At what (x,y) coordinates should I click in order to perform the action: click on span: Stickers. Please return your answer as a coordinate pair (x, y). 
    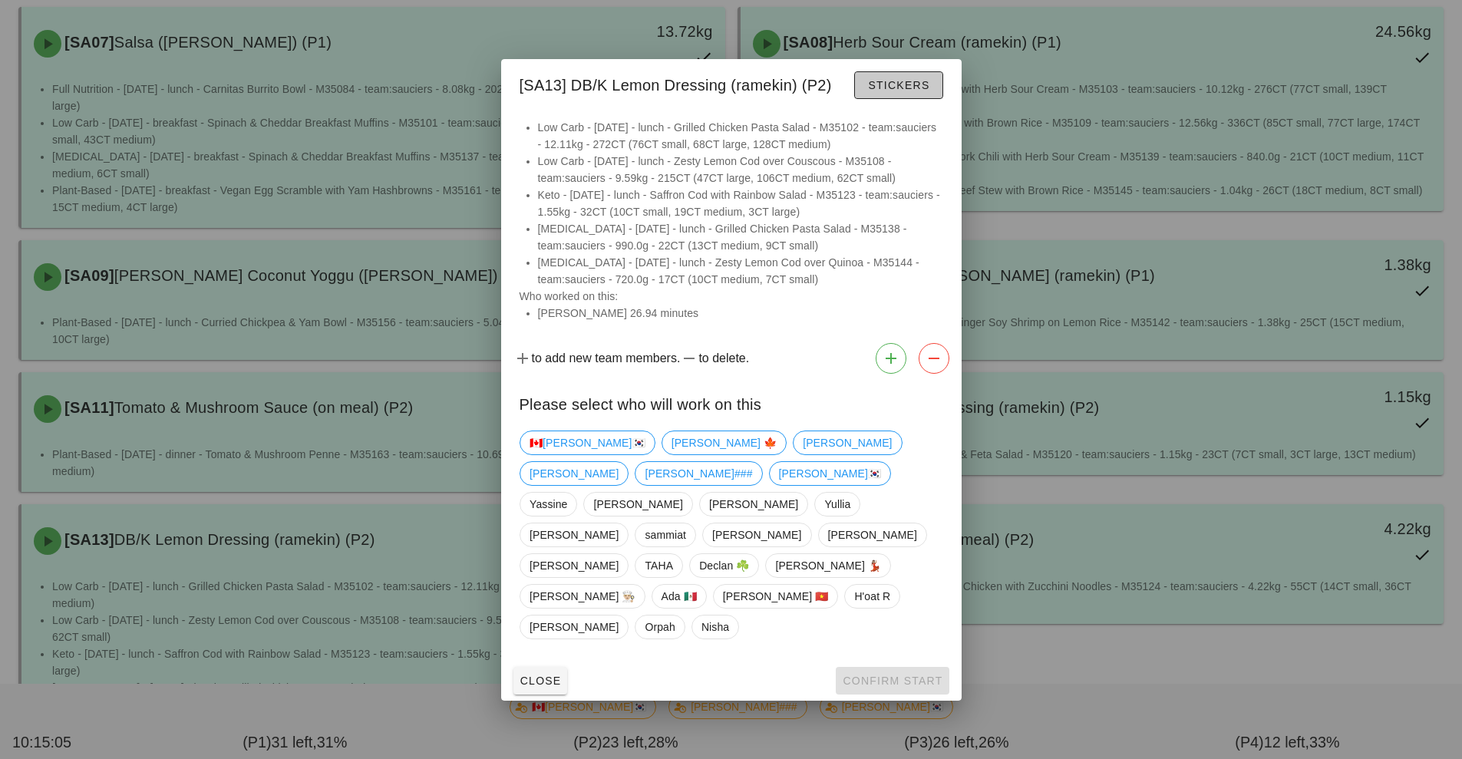
    Looking at the image, I should click on (898, 85).